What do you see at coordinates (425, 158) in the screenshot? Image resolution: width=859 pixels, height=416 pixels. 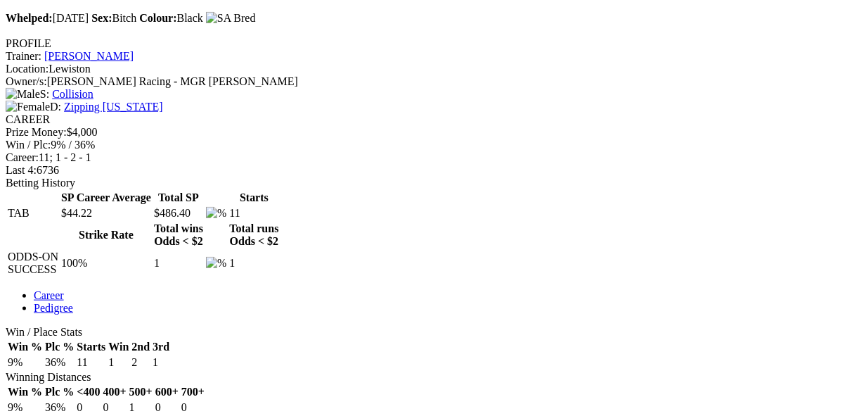 I see `div: 11; 1 - 2 - 1` at bounding box center [425, 158].